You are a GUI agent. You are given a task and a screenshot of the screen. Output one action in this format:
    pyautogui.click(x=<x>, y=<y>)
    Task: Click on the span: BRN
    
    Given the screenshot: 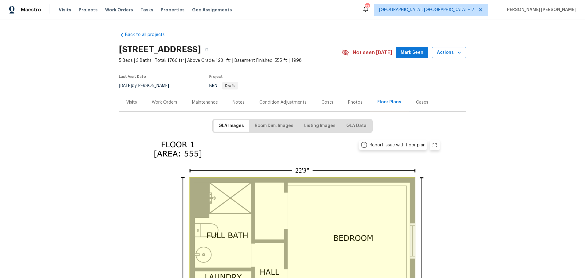 What is the action you would take?
    pyautogui.click(x=224, y=86)
    